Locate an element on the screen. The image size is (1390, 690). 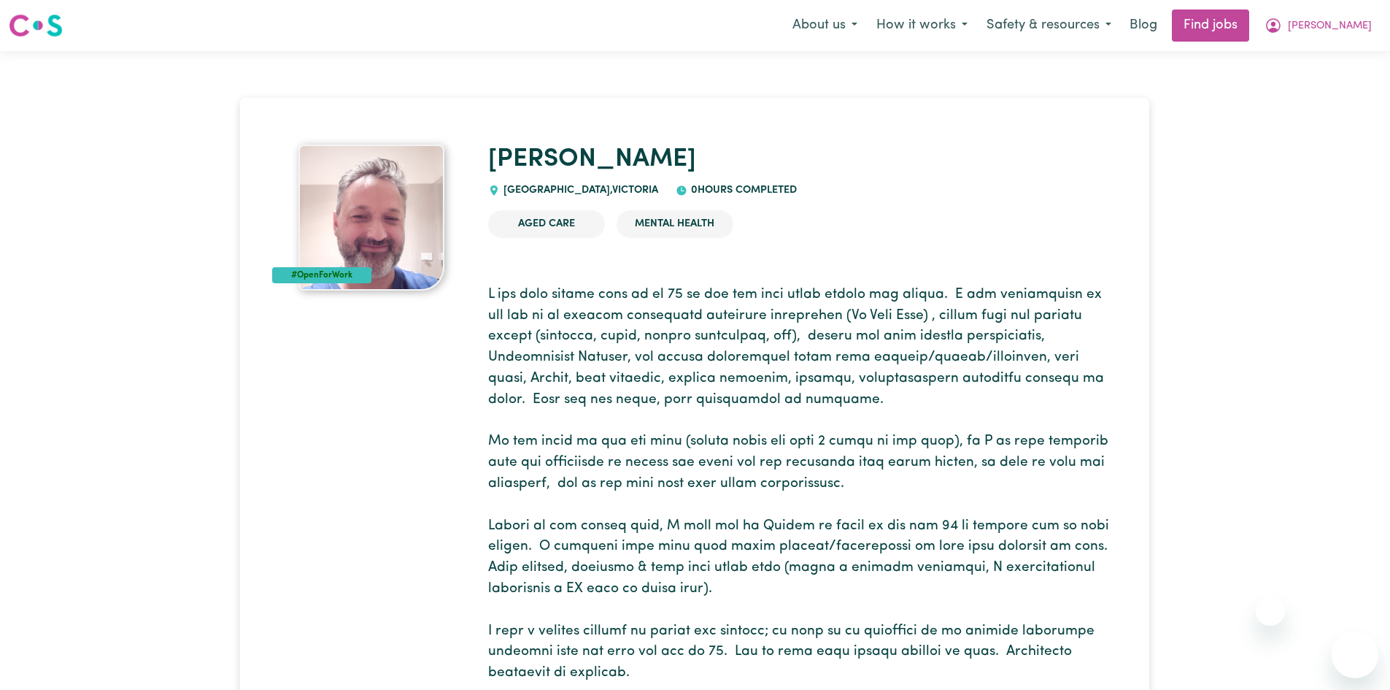
button: My Account is located at coordinates (1318, 26).